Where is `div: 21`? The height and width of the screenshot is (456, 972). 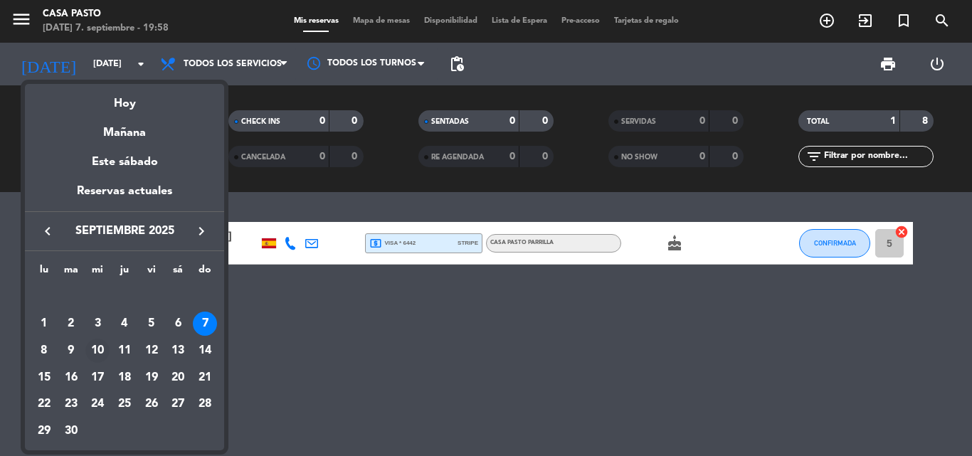
div: 21 is located at coordinates (205, 378).